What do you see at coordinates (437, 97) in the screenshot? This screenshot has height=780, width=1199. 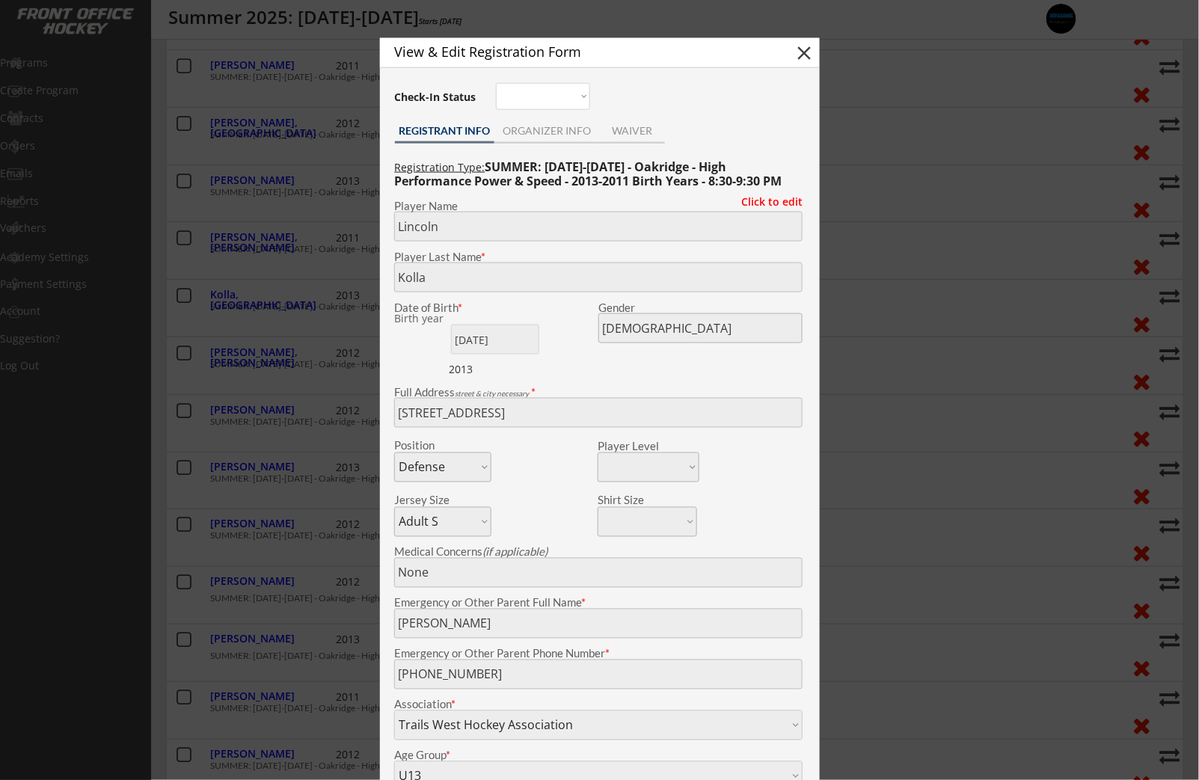 I see `div: Check-In Status` at bounding box center [437, 97].